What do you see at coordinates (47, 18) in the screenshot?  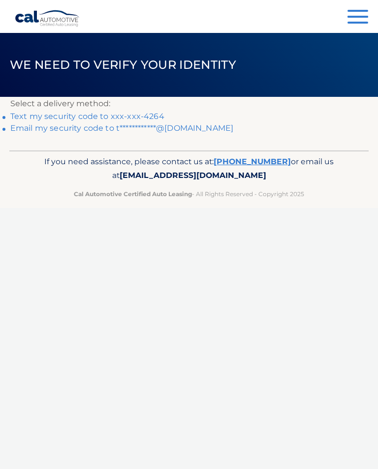 I see `a: Cal Automotive` at bounding box center [47, 18].